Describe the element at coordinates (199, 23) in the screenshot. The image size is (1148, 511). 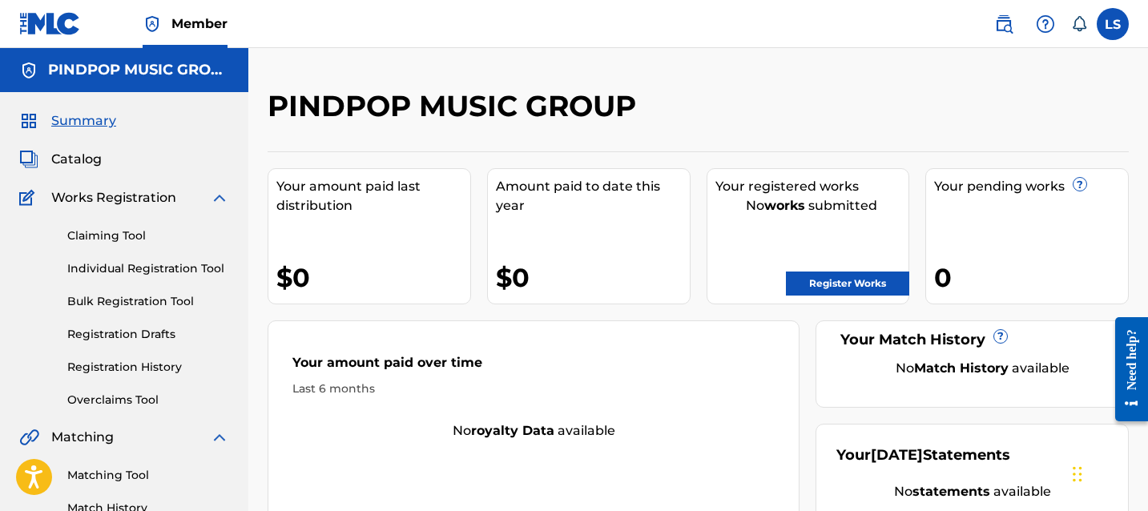
I see `span: Member` at that location.